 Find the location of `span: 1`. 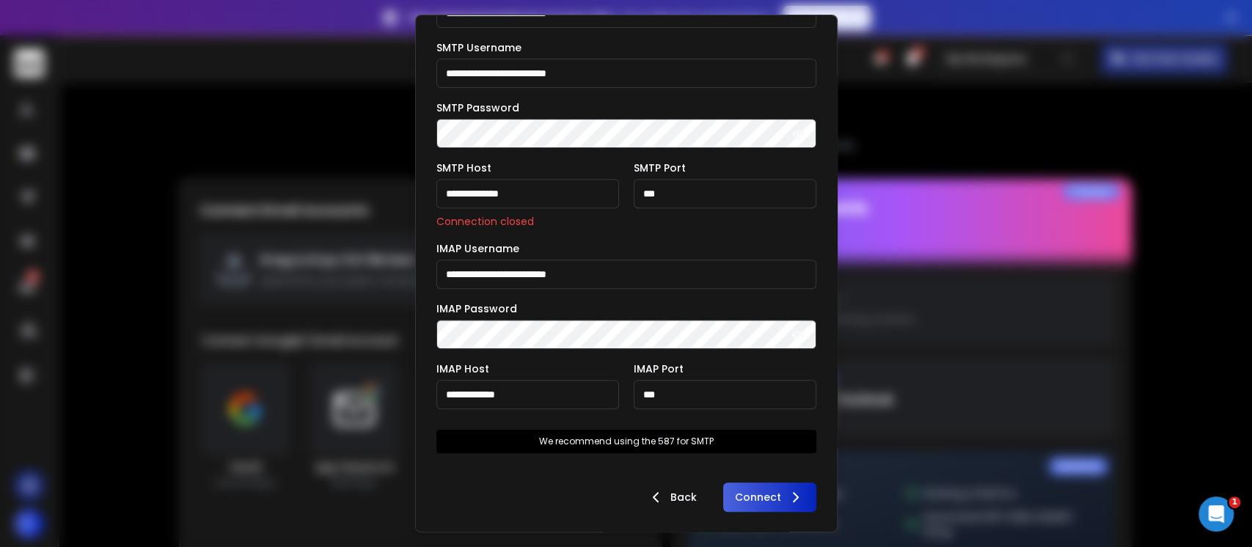

span: 1 is located at coordinates (1234, 502).